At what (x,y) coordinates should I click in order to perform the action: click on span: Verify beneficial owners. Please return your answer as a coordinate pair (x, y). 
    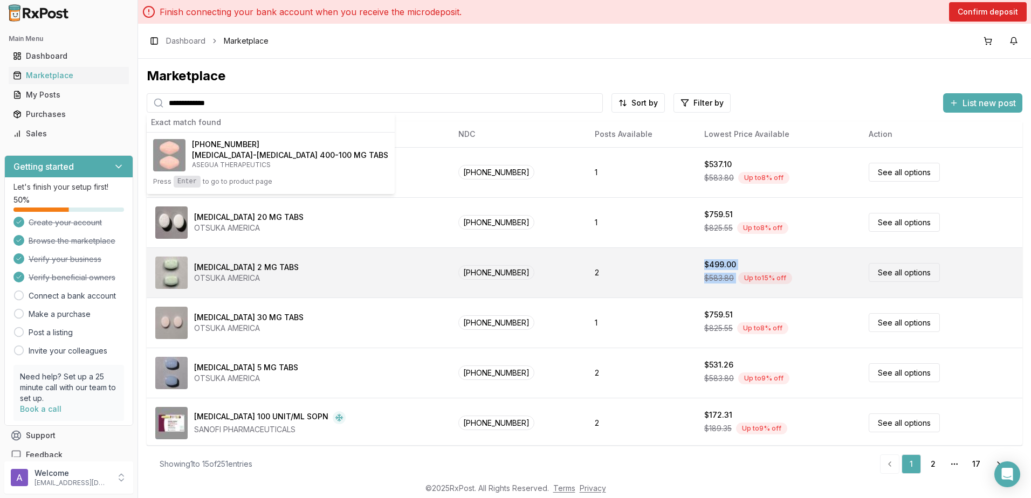
    Looking at the image, I should click on (72, 278).